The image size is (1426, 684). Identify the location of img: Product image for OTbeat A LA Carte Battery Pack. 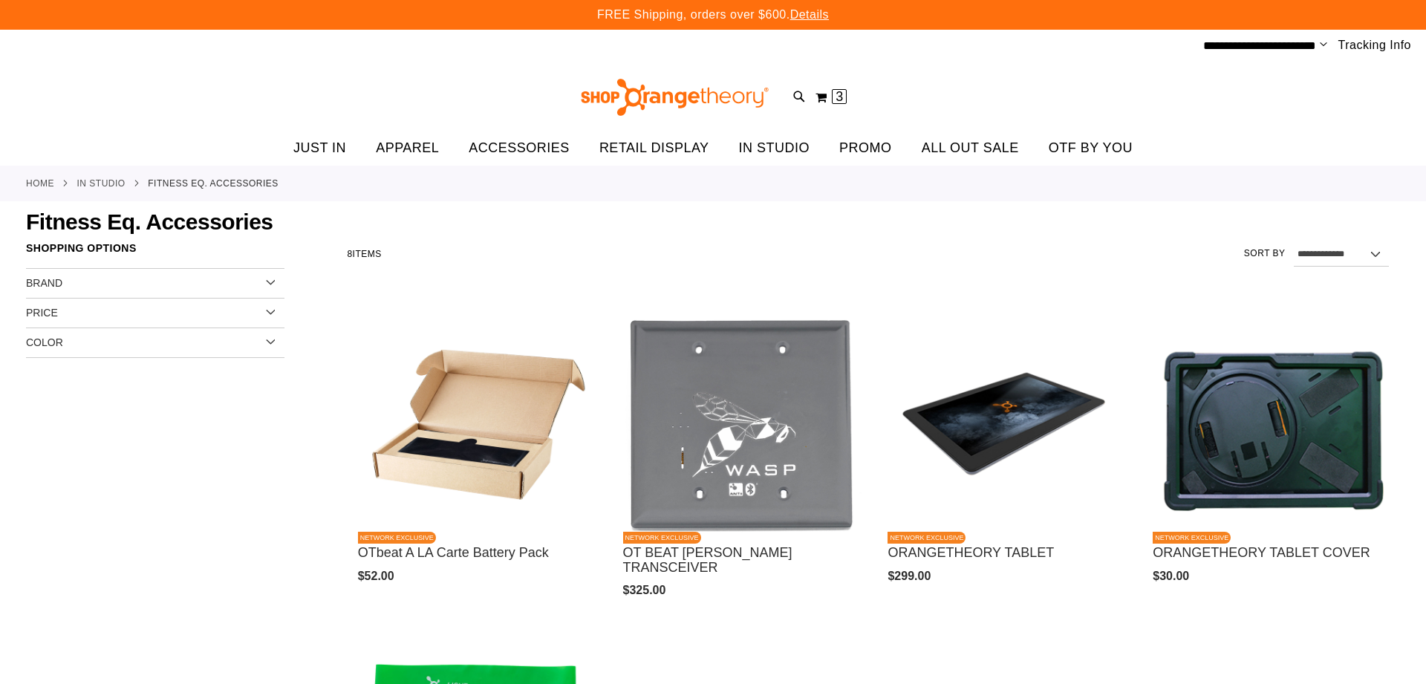
(478, 423).